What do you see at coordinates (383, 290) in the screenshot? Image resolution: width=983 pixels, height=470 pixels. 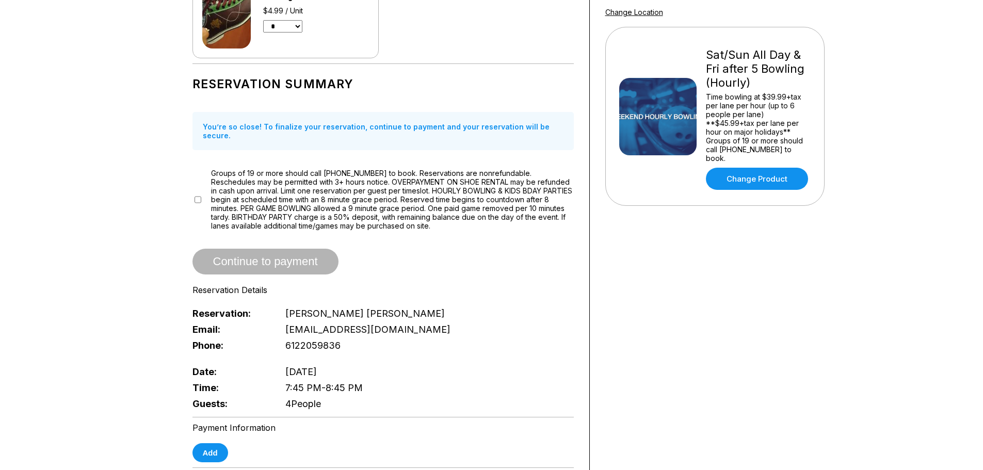 I see `div: Reservation Details` at bounding box center [383, 290].